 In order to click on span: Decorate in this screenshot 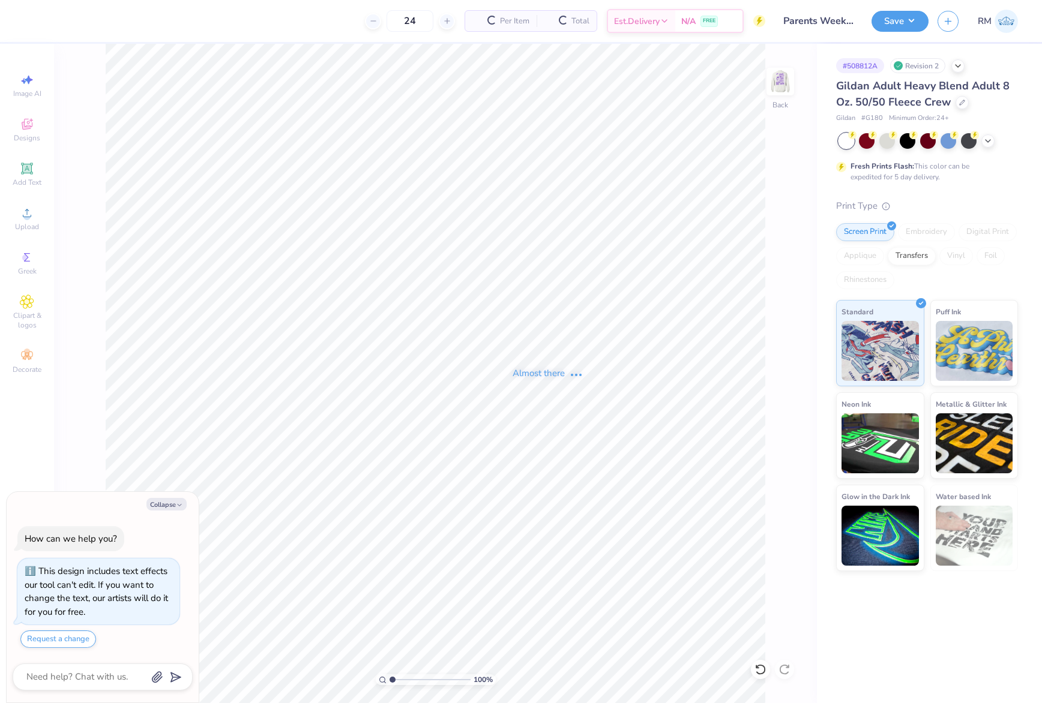, I will do `click(27, 370)`.